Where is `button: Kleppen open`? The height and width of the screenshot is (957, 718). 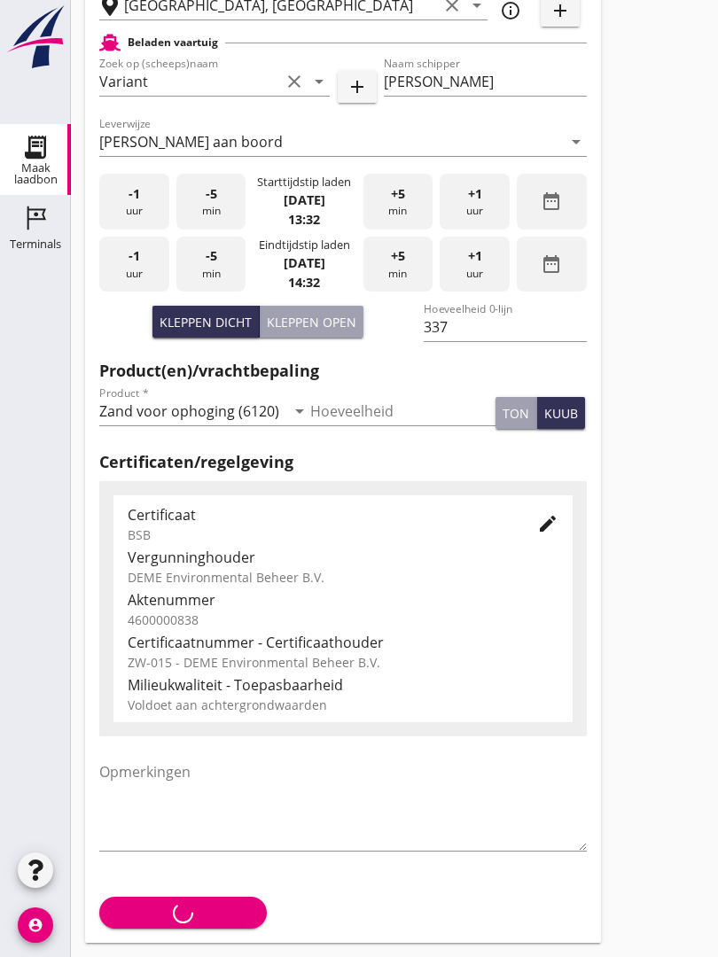
button: Kleppen open is located at coordinates (311, 322).